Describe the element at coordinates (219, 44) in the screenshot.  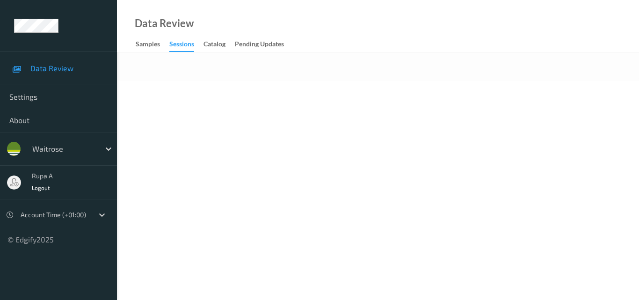
I see `a: Catalog` at that location.